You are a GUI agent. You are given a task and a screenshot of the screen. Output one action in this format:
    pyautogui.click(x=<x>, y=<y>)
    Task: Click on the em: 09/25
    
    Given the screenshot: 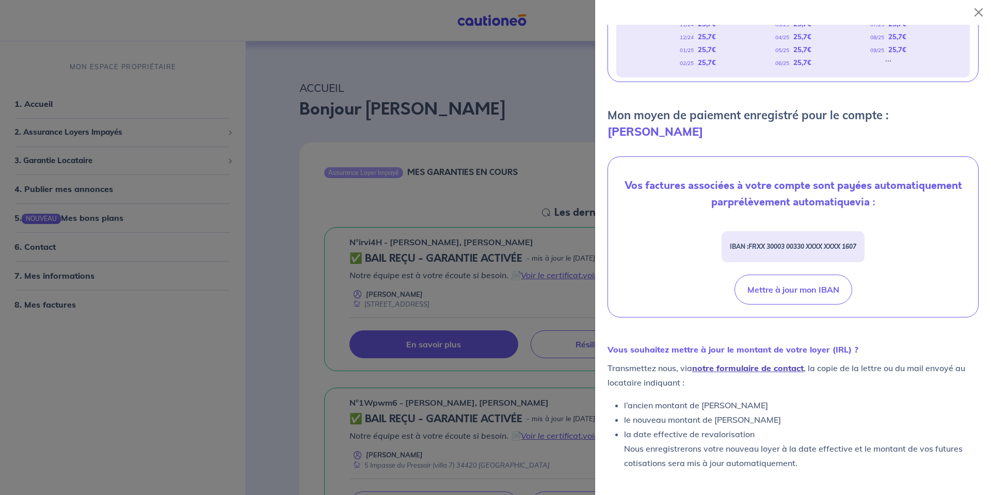 What is the action you would take?
    pyautogui.click(x=877, y=50)
    